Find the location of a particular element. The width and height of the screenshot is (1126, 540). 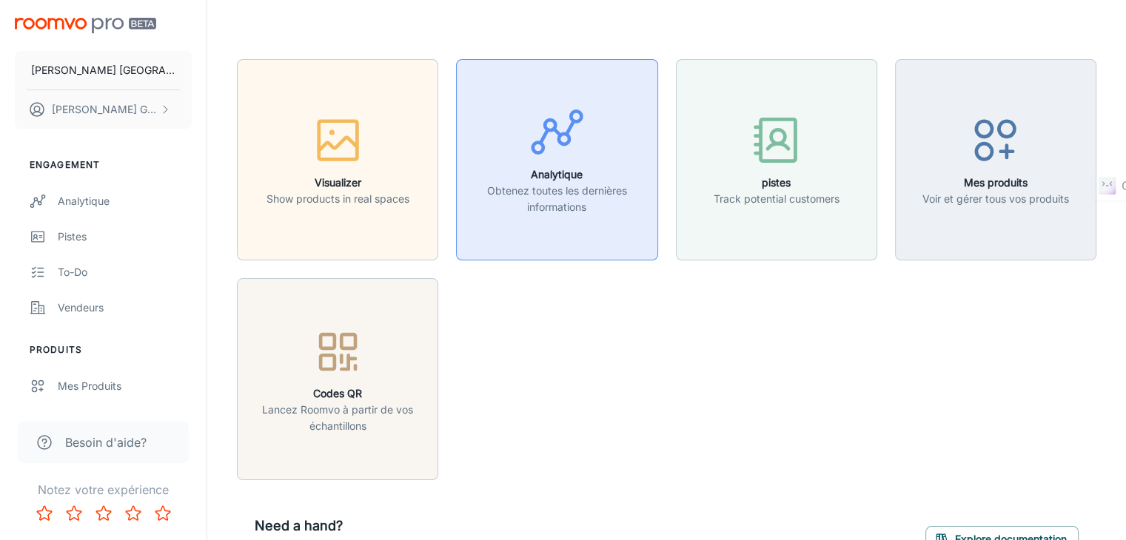

h6: Analytique is located at coordinates (556, 175).